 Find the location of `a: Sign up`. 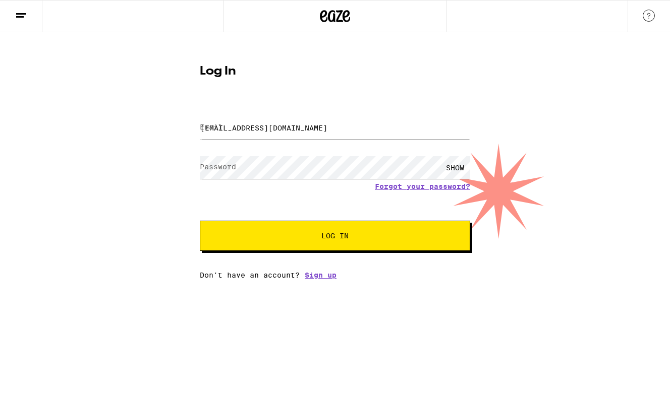

a: Sign up is located at coordinates (320, 275).